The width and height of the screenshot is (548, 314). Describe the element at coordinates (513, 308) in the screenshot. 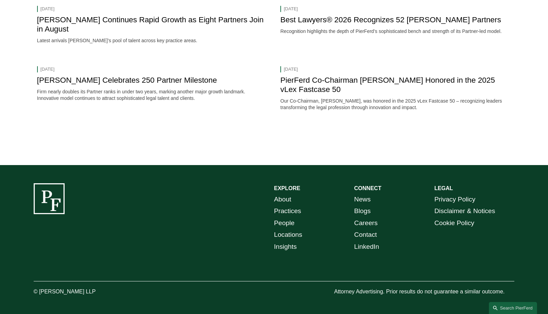

I see `a: Search this site` at that location.